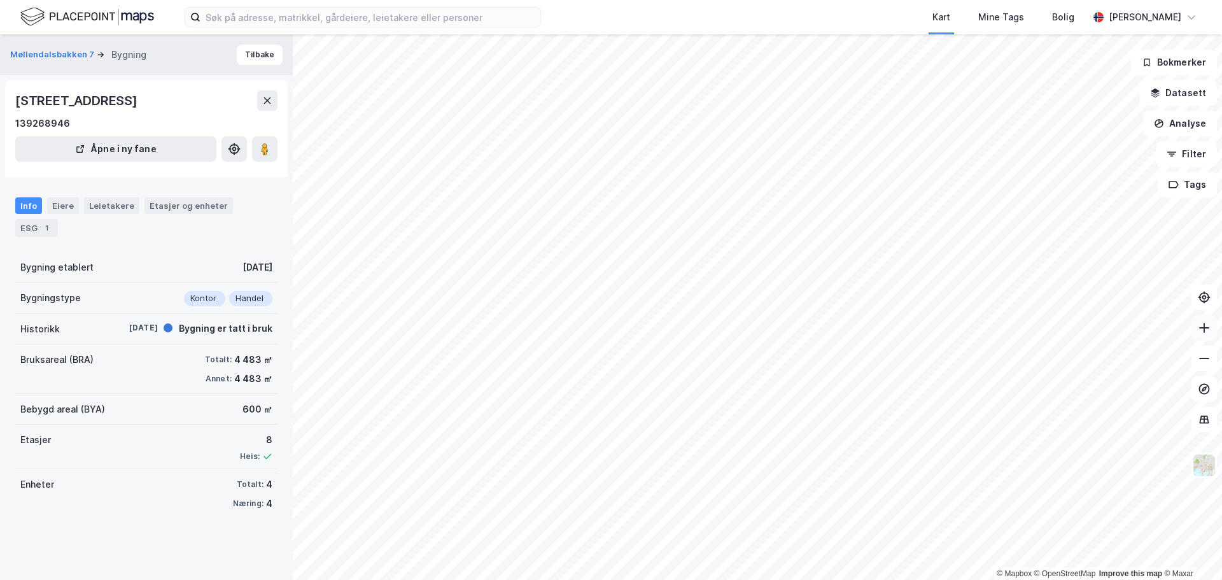  Describe the element at coordinates (1014, 574) in the screenshot. I see `a: Mapbox` at that location.